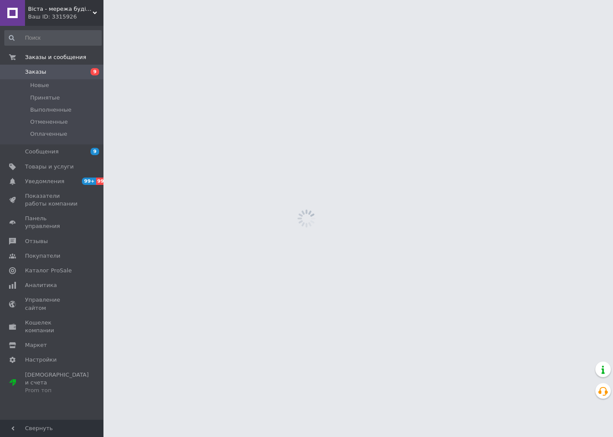 The height and width of the screenshot is (437, 613). What do you see at coordinates (41, 360) in the screenshot?
I see `span: Настройки` at bounding box center [41, 360].